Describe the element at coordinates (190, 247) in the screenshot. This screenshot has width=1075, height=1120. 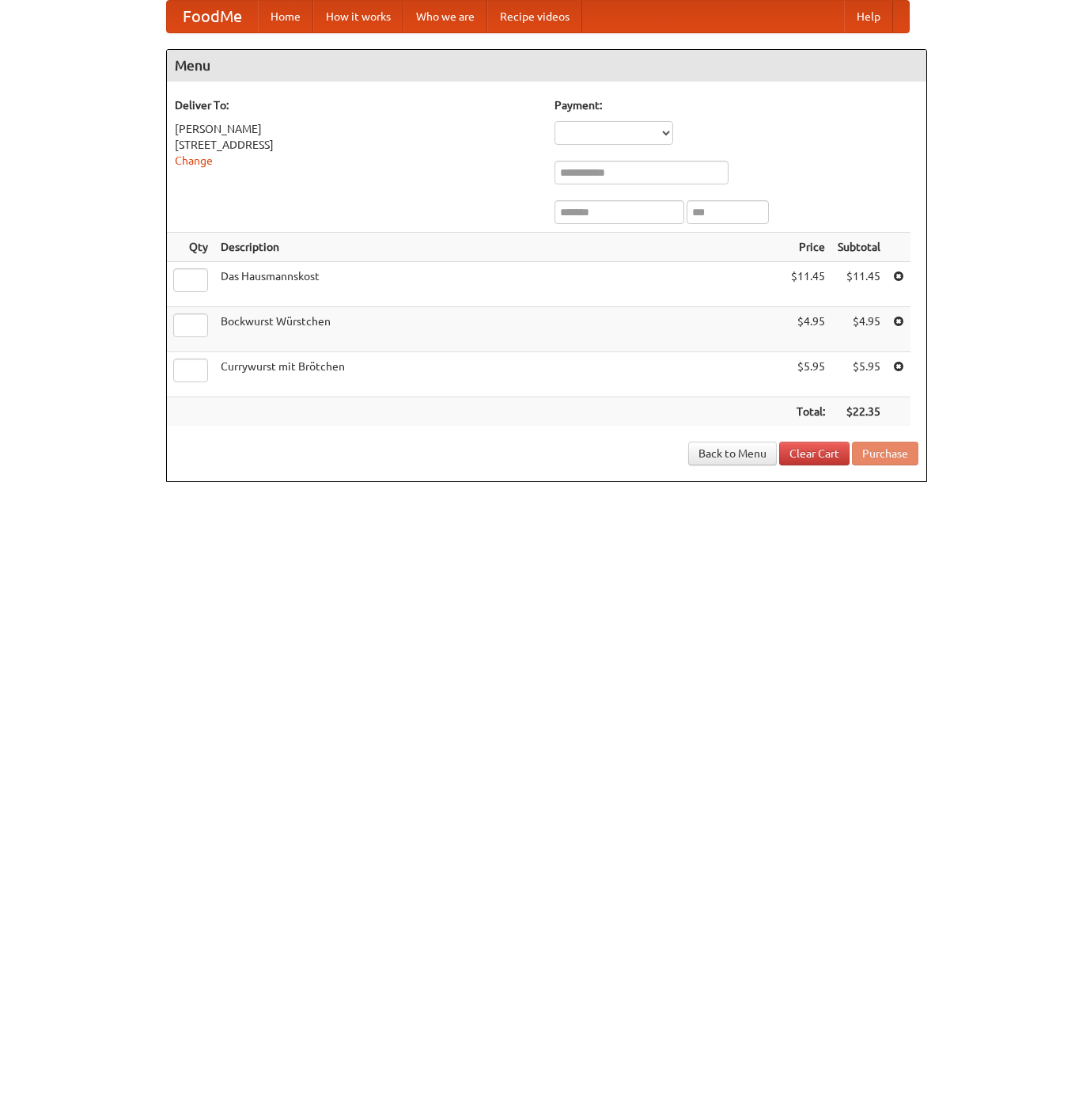
I see `th: Qty` at that location.